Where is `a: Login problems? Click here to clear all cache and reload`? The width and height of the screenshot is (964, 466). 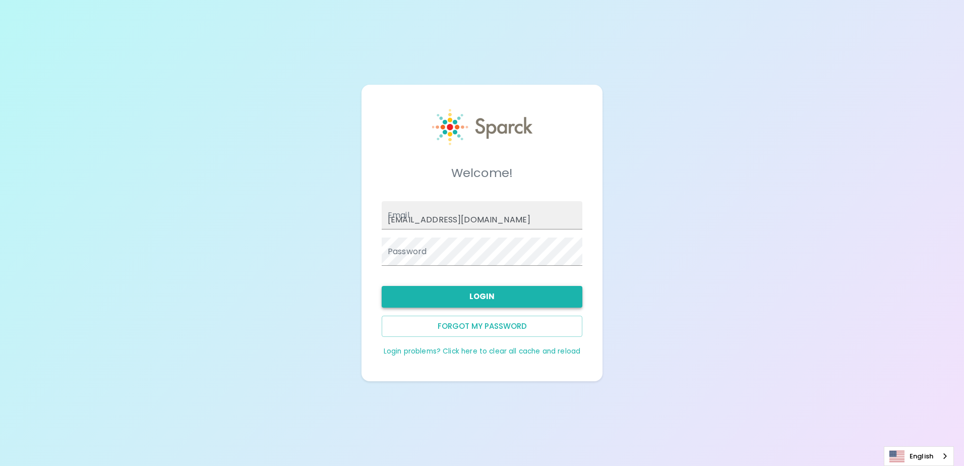 a: Login problems? Click here to clear all cache and reload is located at coordinates (482, 351).